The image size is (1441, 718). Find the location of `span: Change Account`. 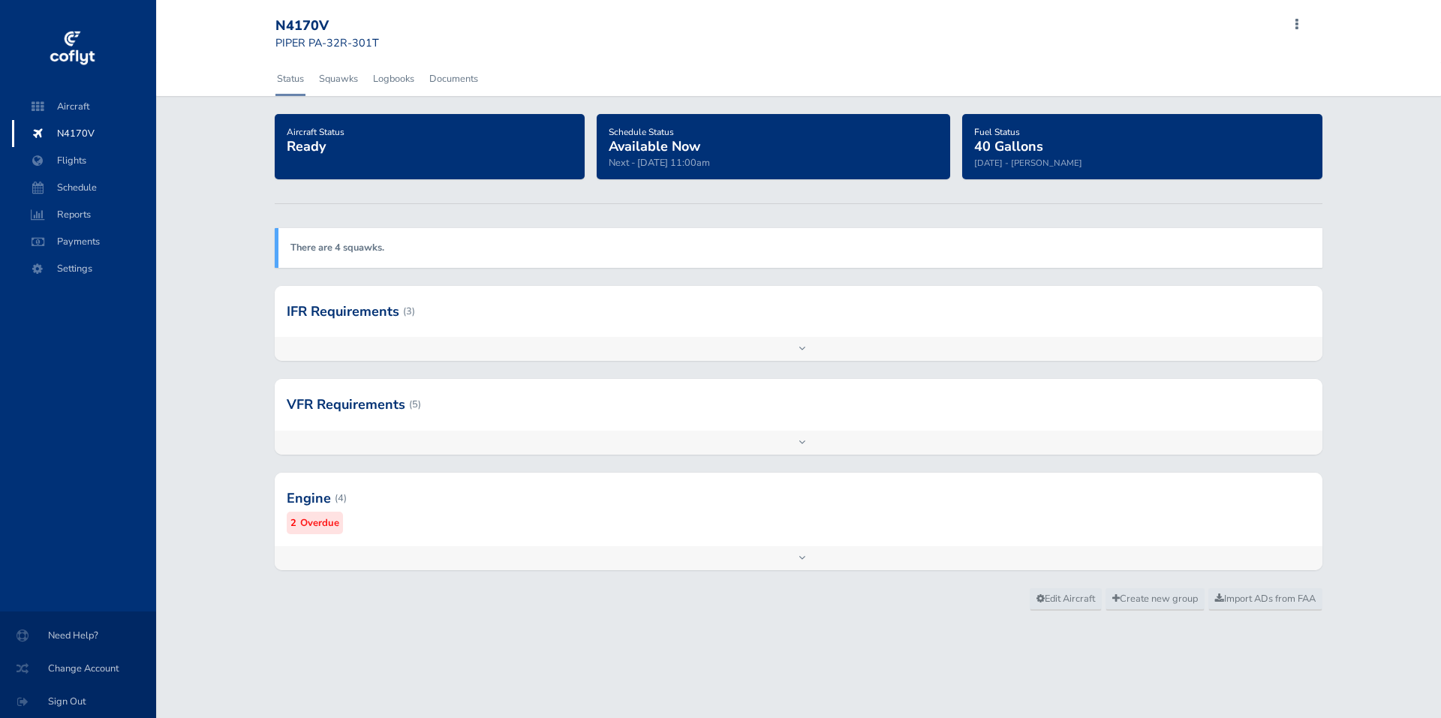

span: Change Account is located at coordinates (78, 669).